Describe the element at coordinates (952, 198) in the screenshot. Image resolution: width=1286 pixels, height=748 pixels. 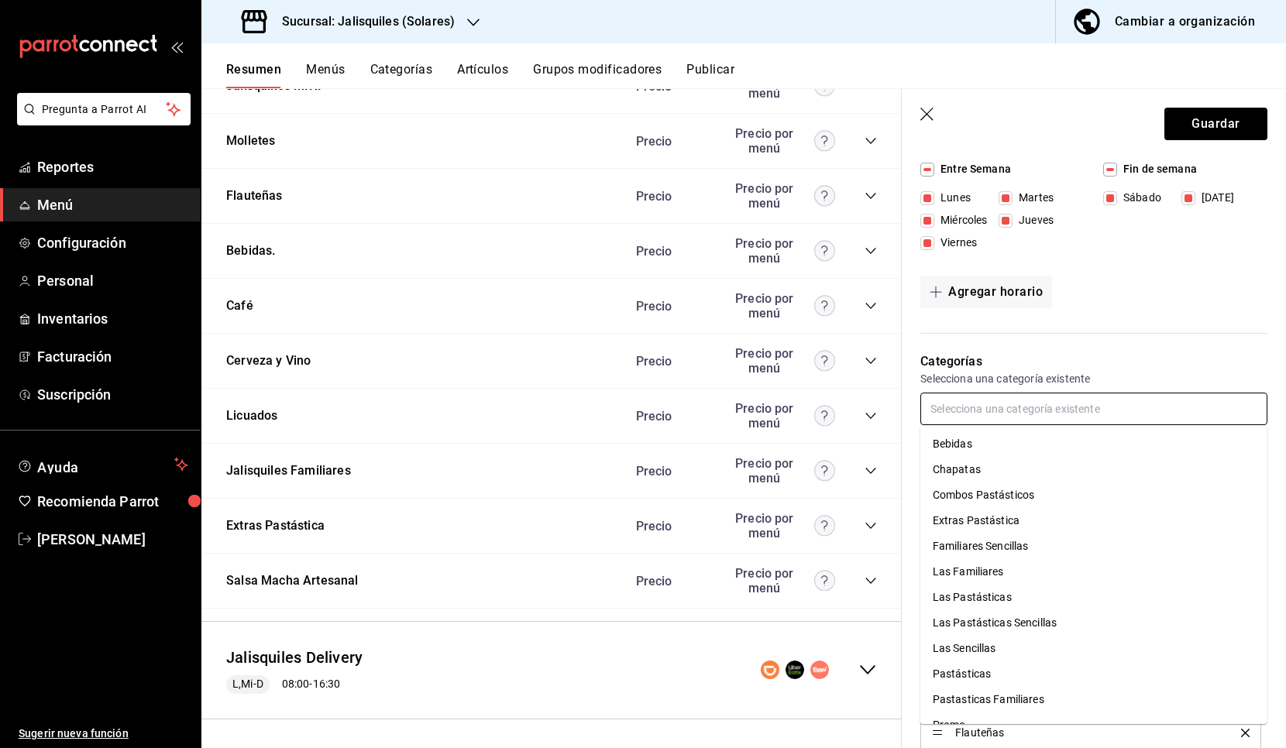
I see `span: Lunes` at that location.